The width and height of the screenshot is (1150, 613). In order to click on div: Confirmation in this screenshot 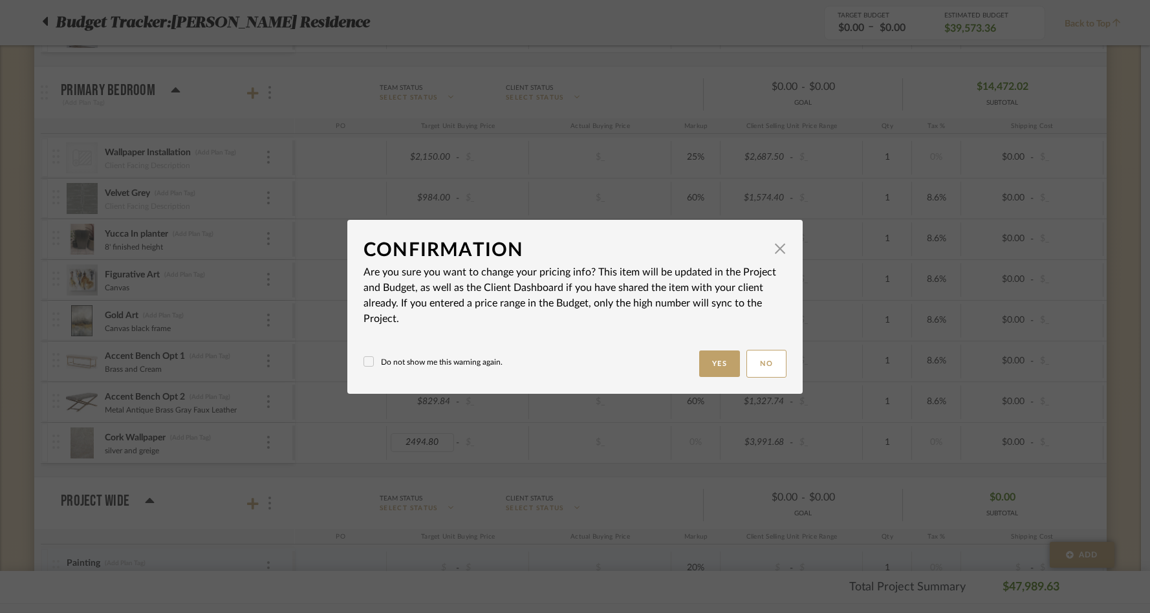, I will do `click(565, 250)`.